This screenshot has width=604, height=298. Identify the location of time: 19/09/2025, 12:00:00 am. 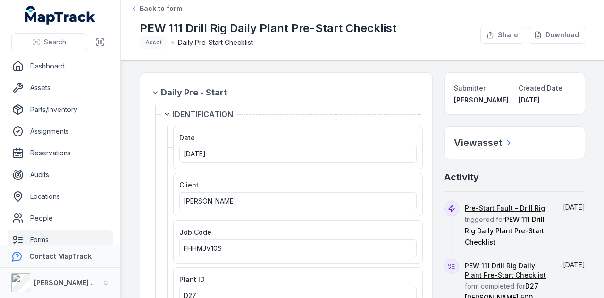
(195, 153).